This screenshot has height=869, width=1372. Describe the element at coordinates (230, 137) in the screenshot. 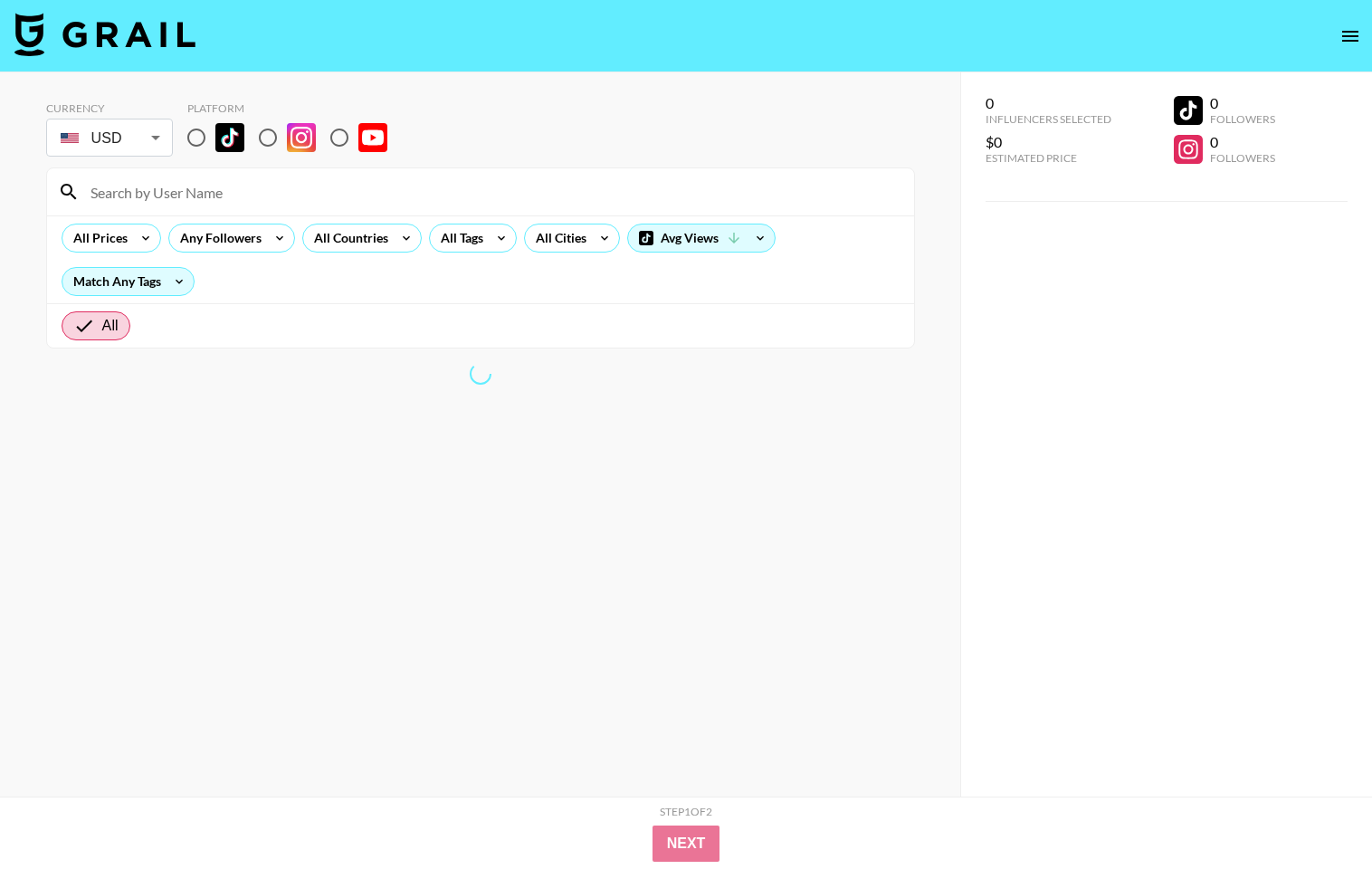

I see `img: TikTok` at that location.